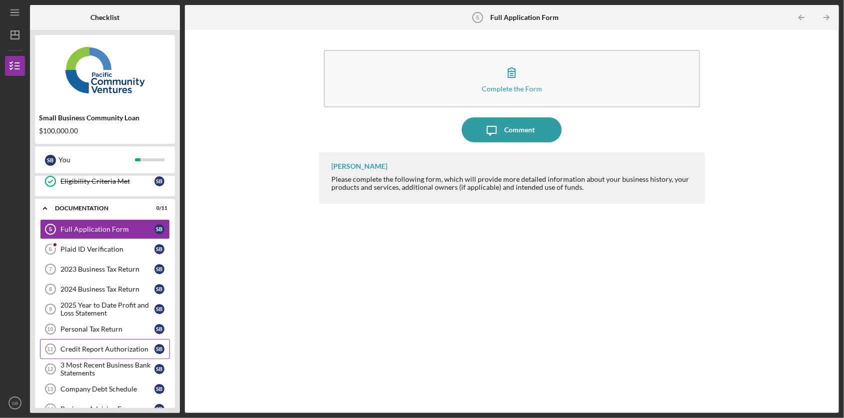  I want to click on b: Full Application Form, so click(524, 17).